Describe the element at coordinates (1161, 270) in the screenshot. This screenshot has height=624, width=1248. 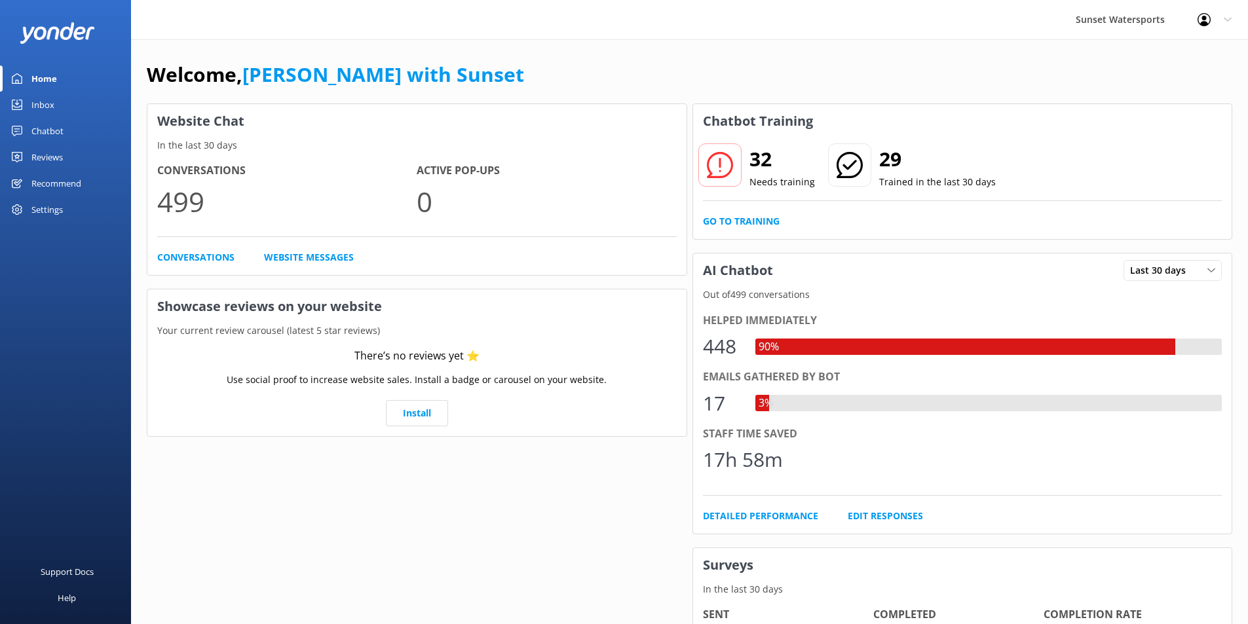
I see `span: Last 30 days` at that location.